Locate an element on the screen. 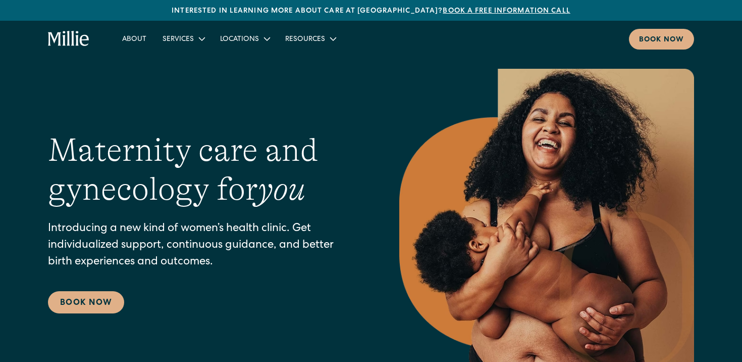 This screenshot has width=742, height=362. a: Book Now is located at coordinates (86, 302).